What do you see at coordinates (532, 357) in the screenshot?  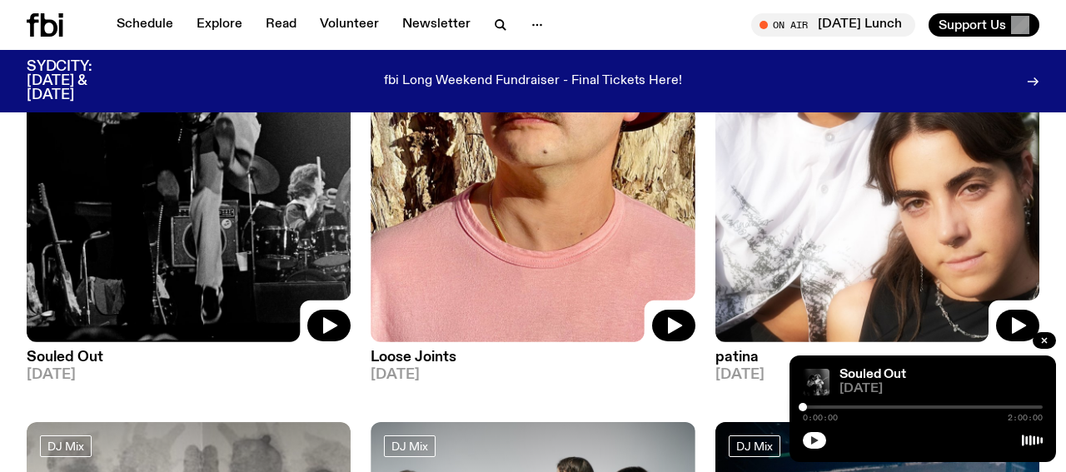 I see `h3: Loose Joints` at bounding box center [532, 357].